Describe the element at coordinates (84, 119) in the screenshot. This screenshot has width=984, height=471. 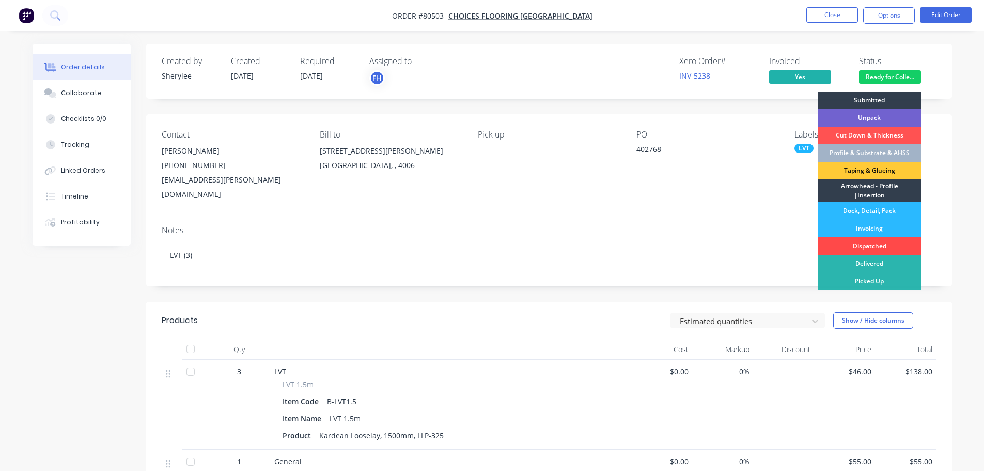
I see `div: Checklists 0/0` at that location.